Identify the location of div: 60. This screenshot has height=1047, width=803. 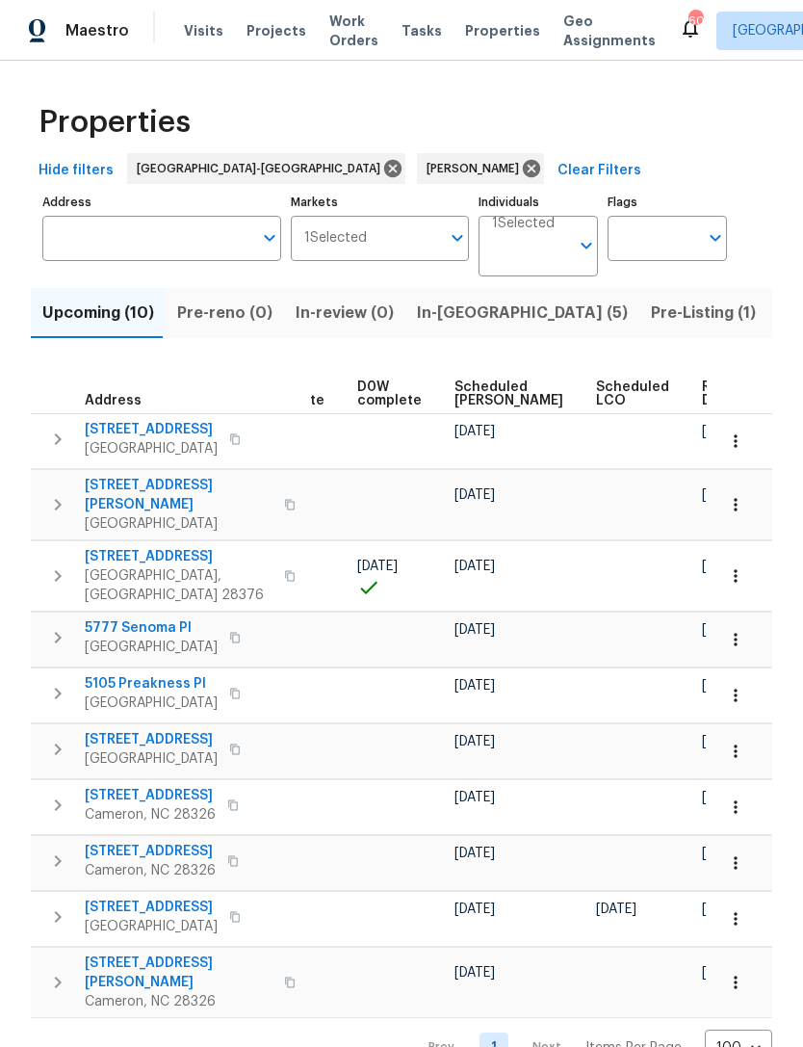
(695, 21).